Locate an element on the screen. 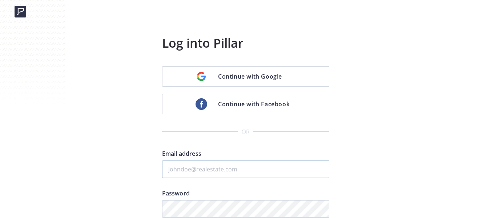 The image size is (491, 218). input: johndoe@realestate.com is located at coordinates (246, 169).